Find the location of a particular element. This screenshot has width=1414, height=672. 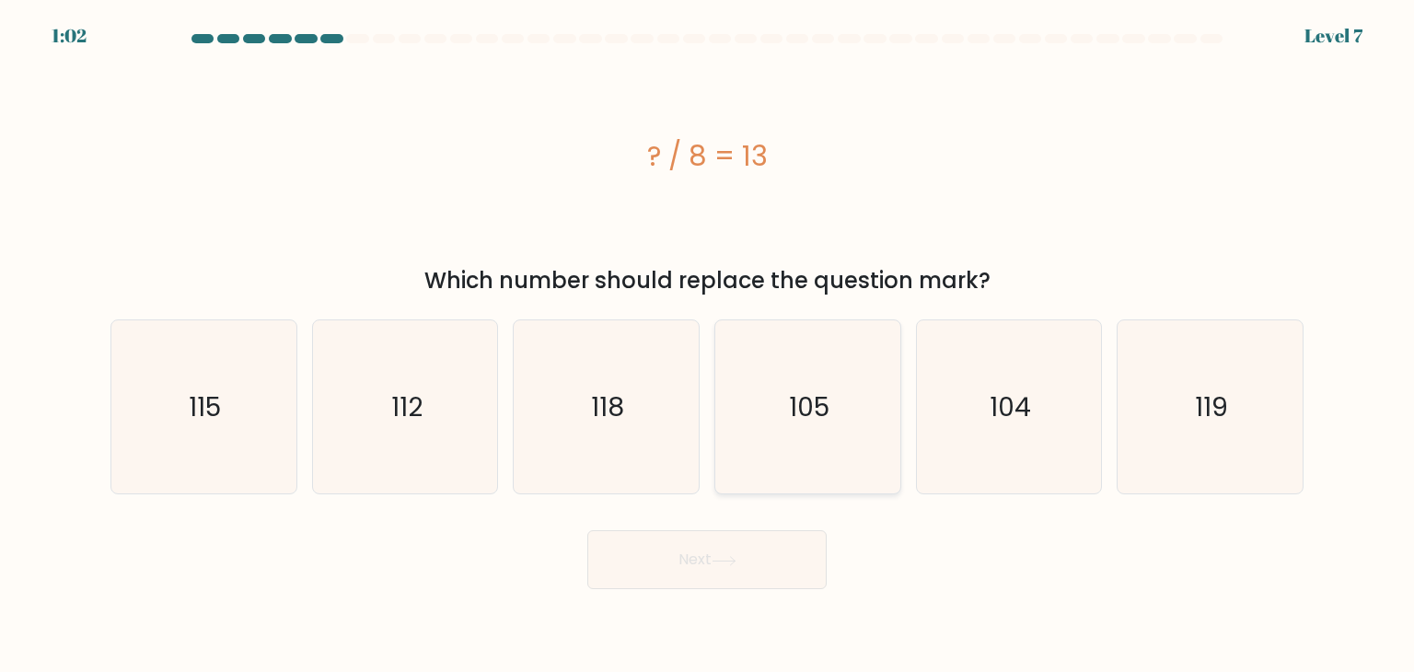

text: 104 is located at coordinates (1010, 407).